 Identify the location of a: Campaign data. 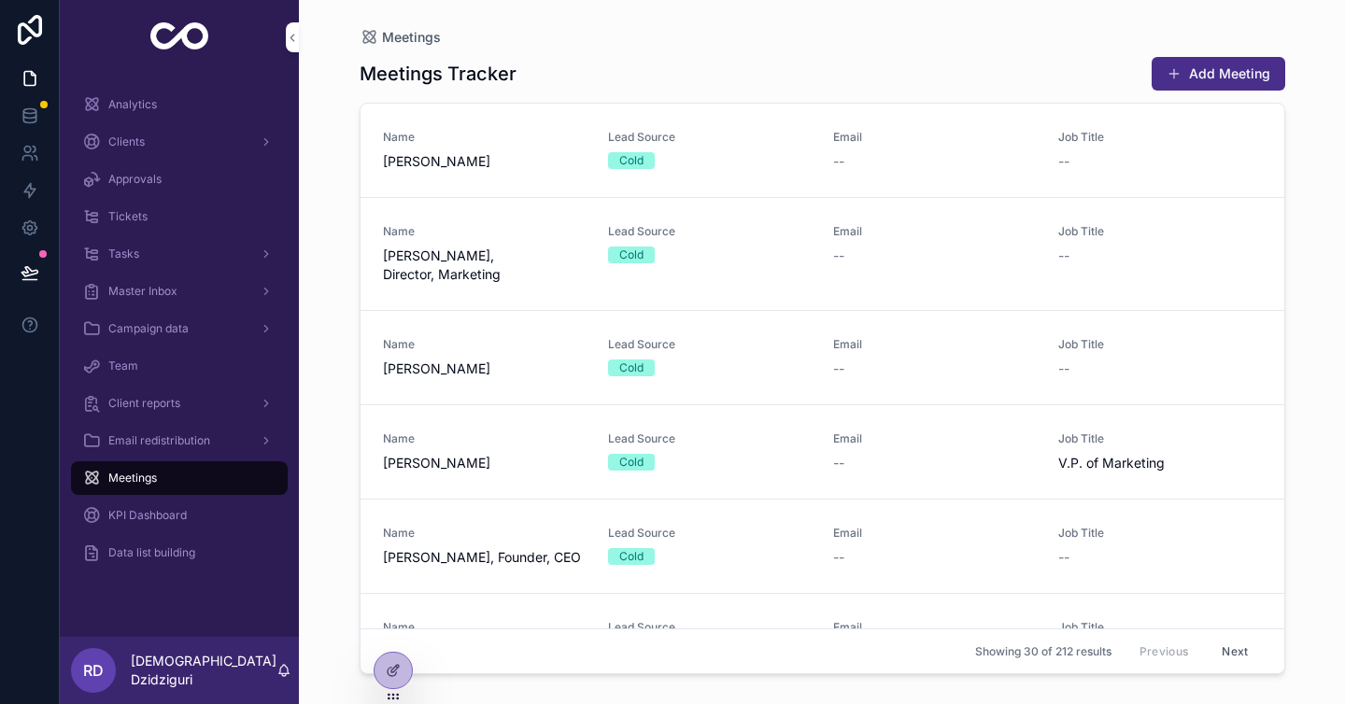
(179, 329).